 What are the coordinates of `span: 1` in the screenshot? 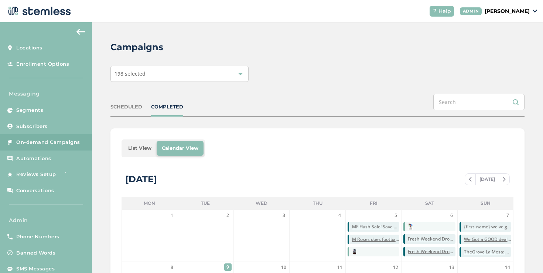 It's located at (172, 216).